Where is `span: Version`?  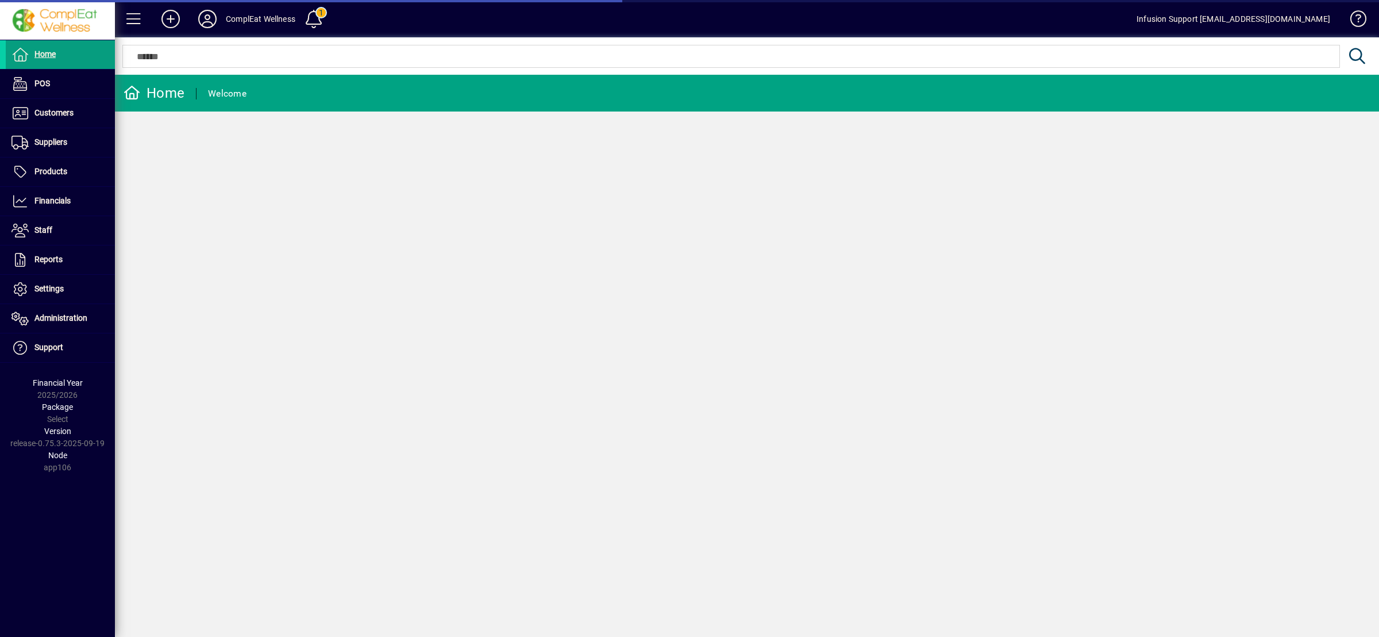
span: Version is located at coordinates (57, 431).